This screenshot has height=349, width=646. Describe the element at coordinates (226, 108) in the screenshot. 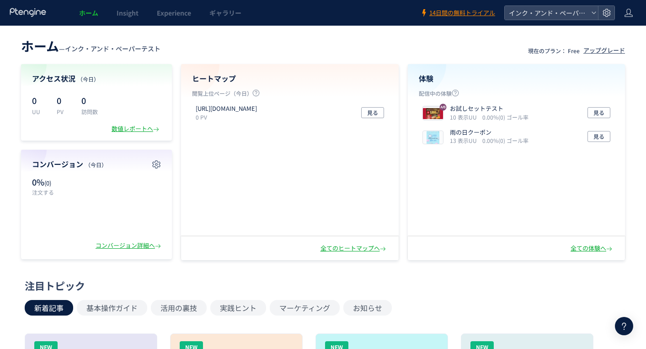

I see `p: http://share.fcoop-enjoy.jp/tooltest/b` at that location.